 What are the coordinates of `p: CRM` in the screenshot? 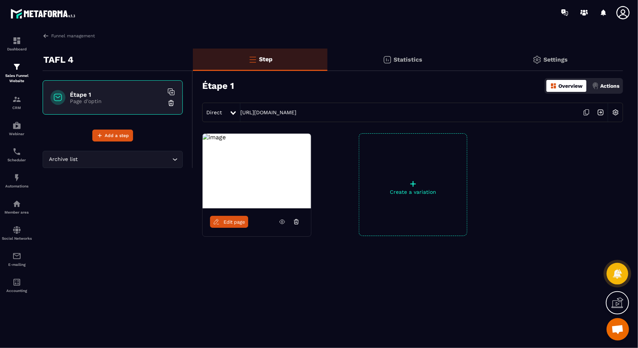 It's located at (17, 108).